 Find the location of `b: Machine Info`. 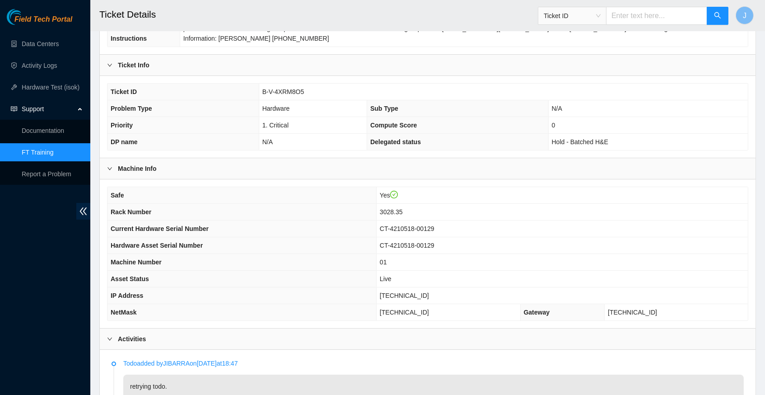

b: Machine Info is located at coordinates (137, 169).